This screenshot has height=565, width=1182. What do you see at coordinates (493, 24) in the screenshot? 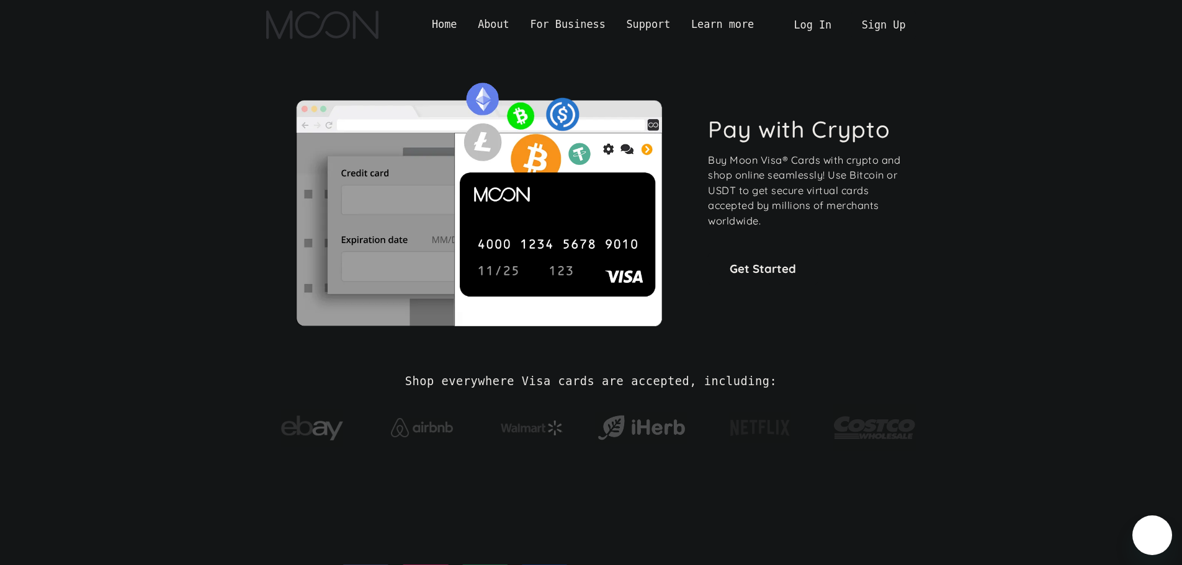
I see `div: About` at bounding box center [493, 24].